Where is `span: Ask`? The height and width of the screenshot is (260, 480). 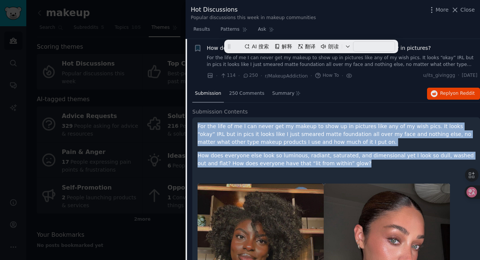 span: Ask is located at coordinates (262, 30).